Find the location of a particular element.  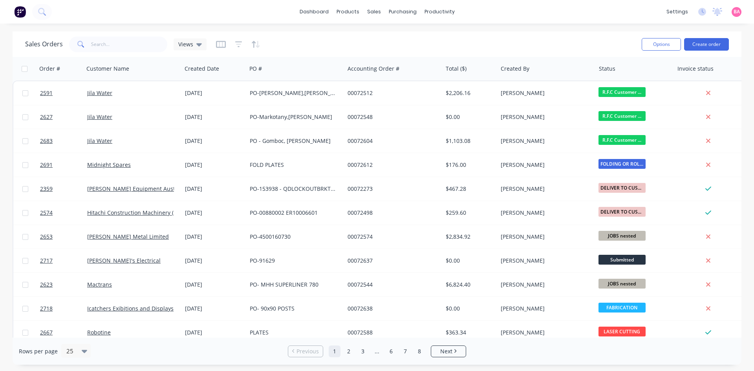

a: 2623 is located at coordinates (64, 285).